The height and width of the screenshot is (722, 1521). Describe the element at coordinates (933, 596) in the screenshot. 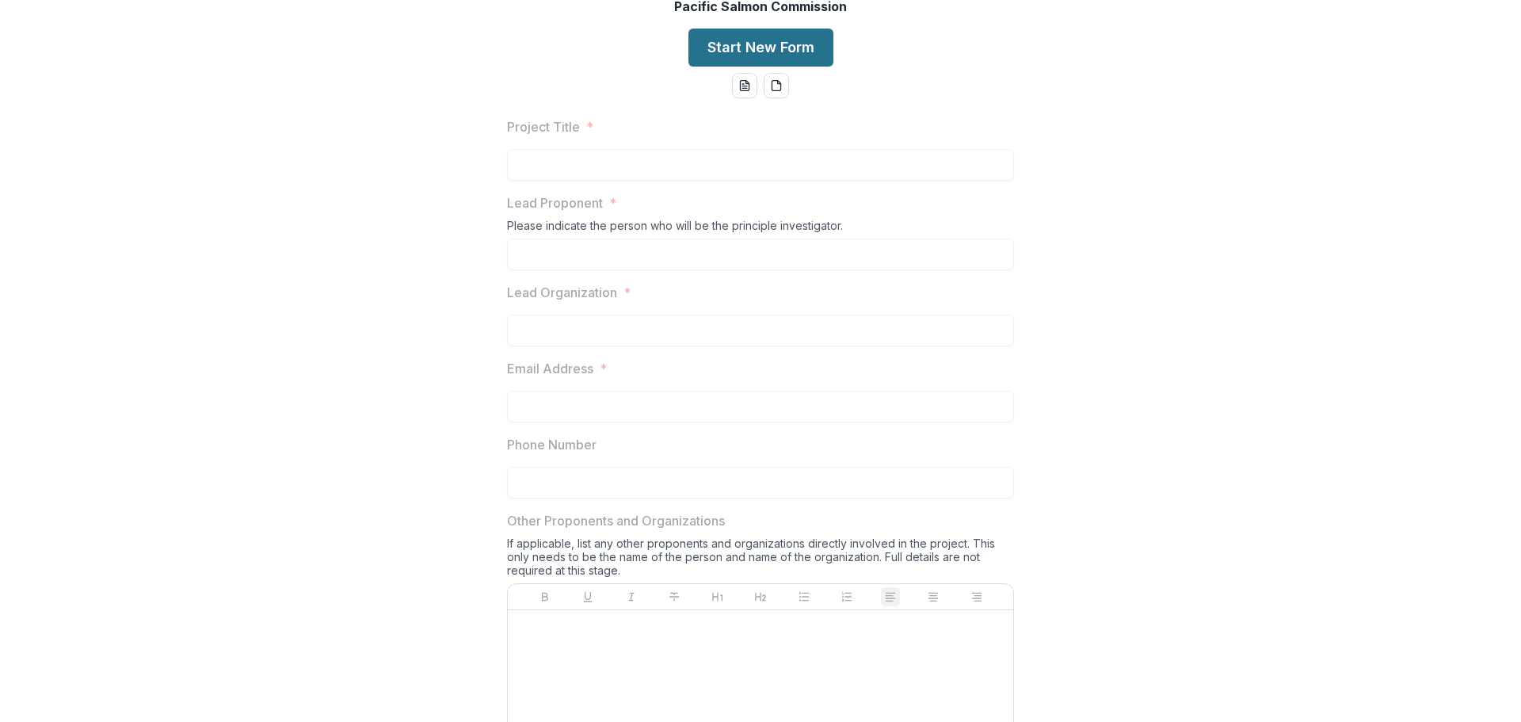

I see `button: Align Center` at that location.